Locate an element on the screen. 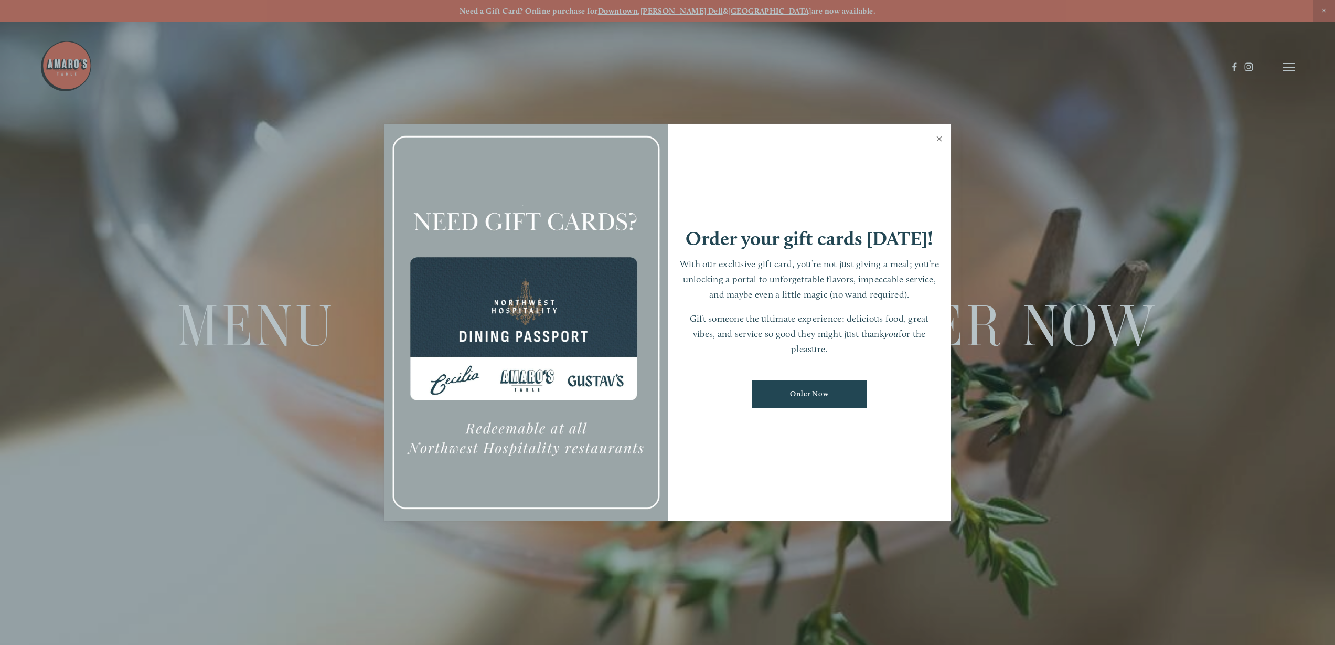  p: Gift someone the ultimate experience: delicious food, great vibes, and service so good they might... is located at coordinates (810, 334).